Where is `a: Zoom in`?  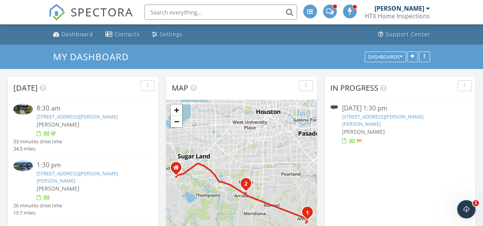 a: Zoom in is located at coordinates (176, 110).